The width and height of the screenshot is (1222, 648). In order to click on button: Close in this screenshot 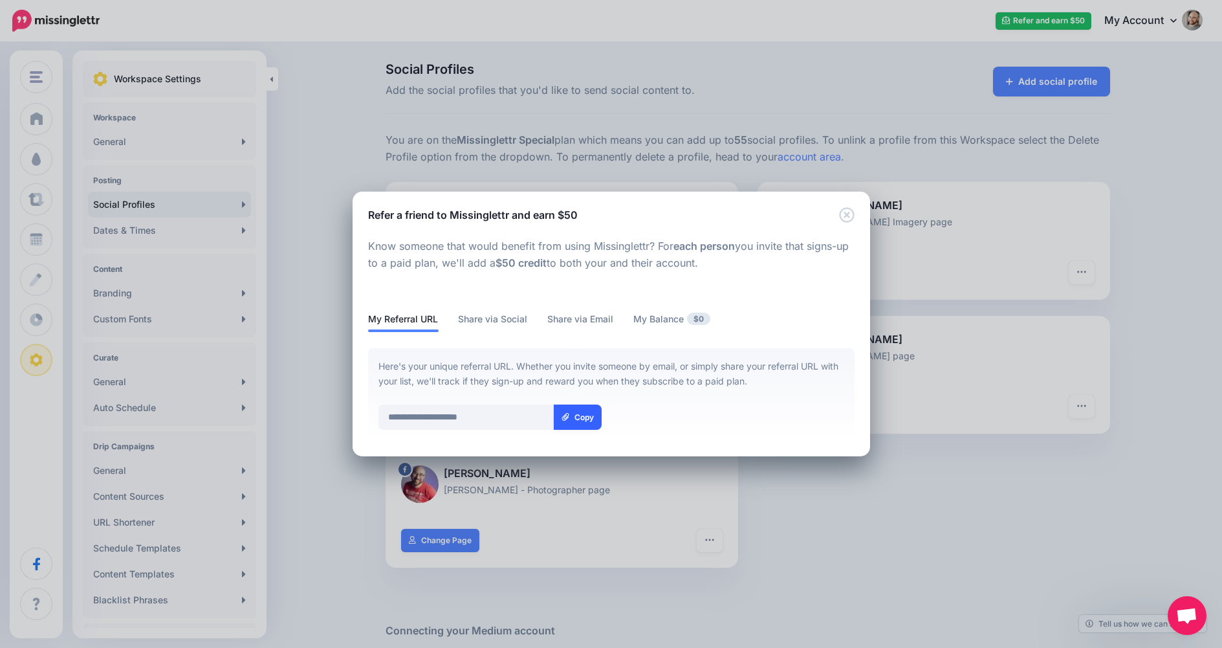, I will do `click(847, 215)`.